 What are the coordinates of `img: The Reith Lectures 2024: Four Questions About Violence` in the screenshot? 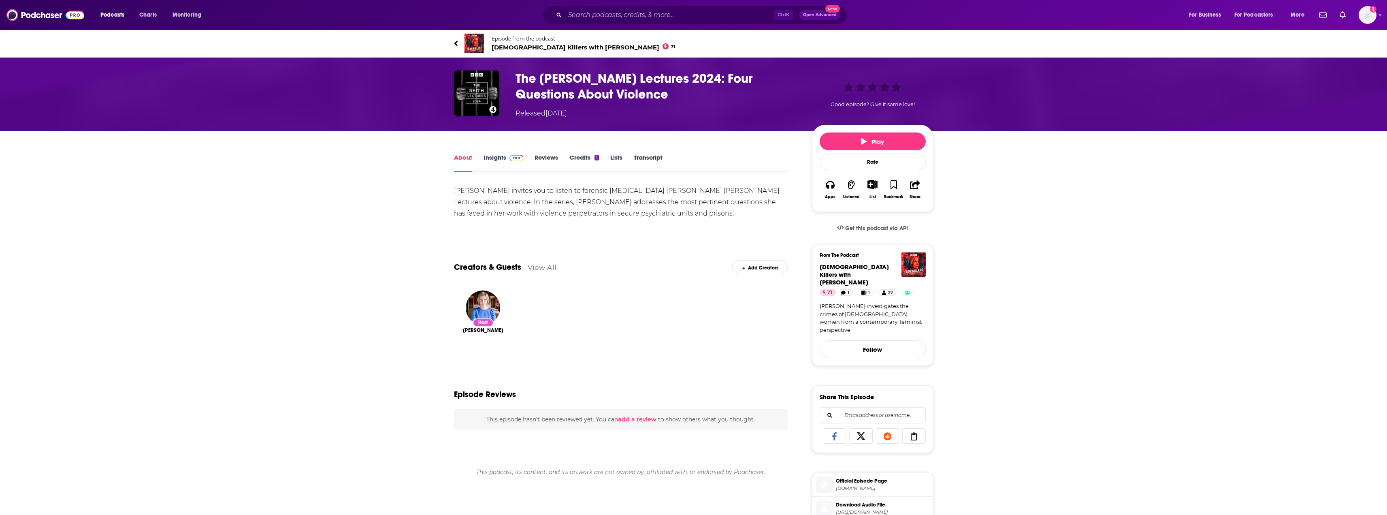 It's located at (477, 93).